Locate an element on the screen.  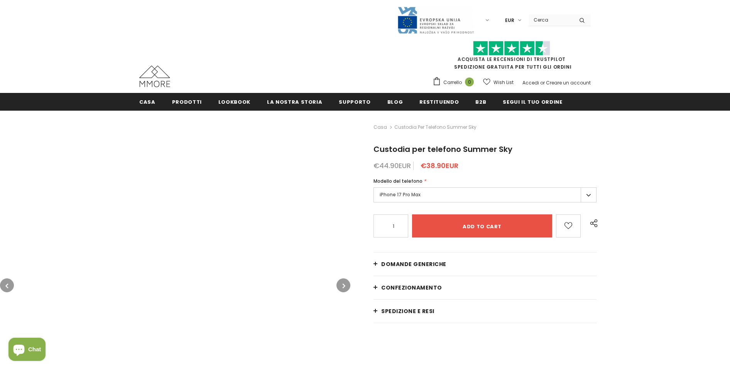
span: Prodotti is located at coordinates (187, 102).